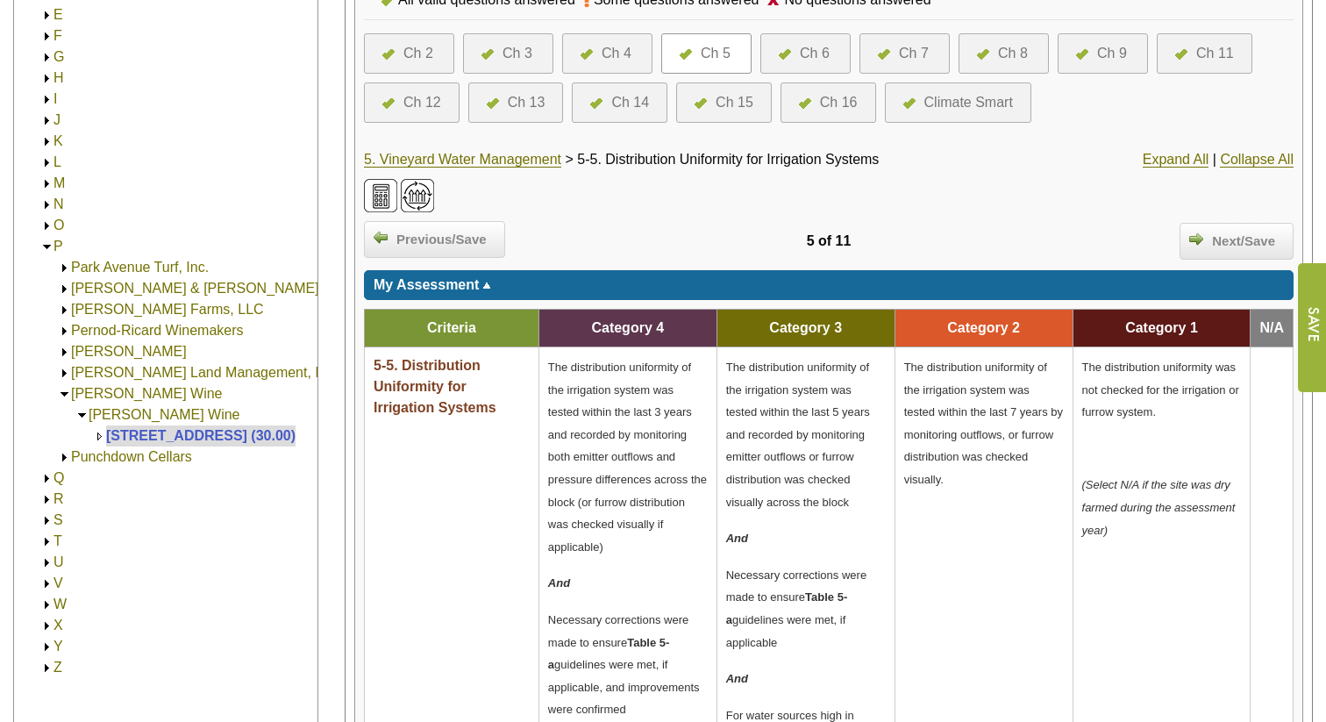 The height and width of the screenshot is (722, 1326). What do you see at coordinates (132, 456) in the screenshot?
I see `a: Punchdown Cellars` at bounding box center [132, 456].